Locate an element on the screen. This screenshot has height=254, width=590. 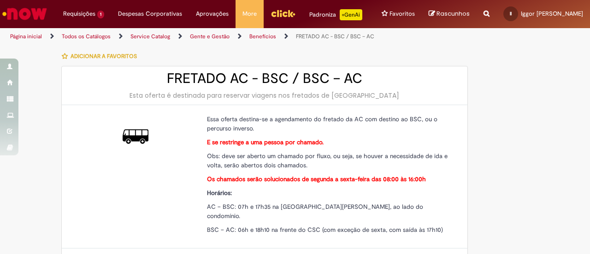
a: Benefícios is located at coordinates (263, 36).